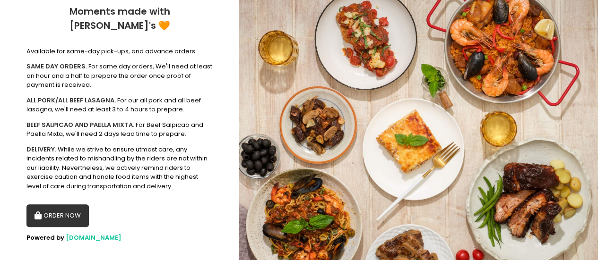 The image size is (598, 260). I want to click on b: DELIVERY., so click(41, 149).